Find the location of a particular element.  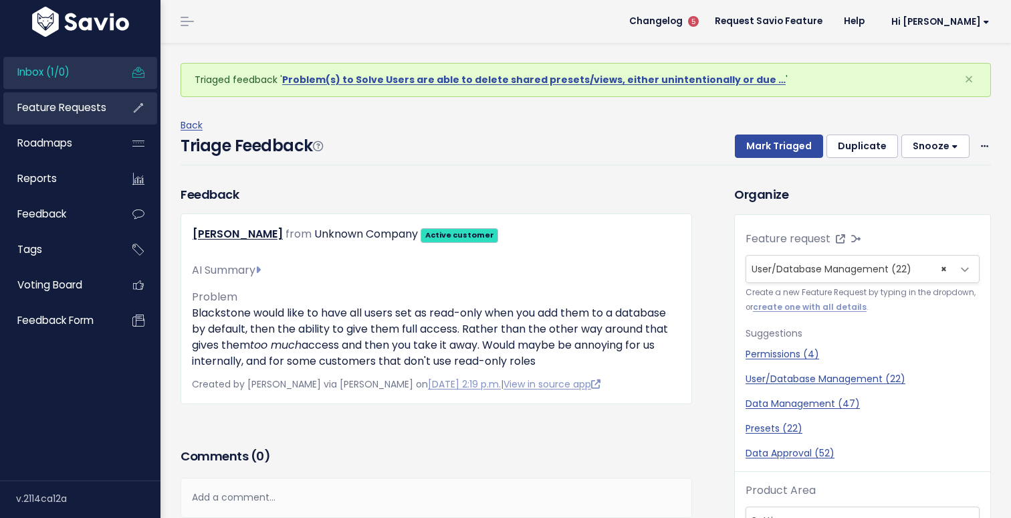

h3: Feedback is located at coordinates (209, 194).